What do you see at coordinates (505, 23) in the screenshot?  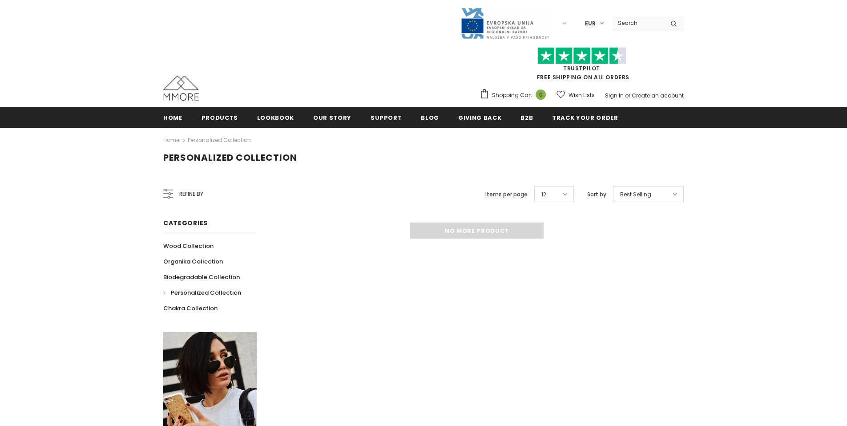 I see `a: Javni Razpis` at bounding box center [505, 23].